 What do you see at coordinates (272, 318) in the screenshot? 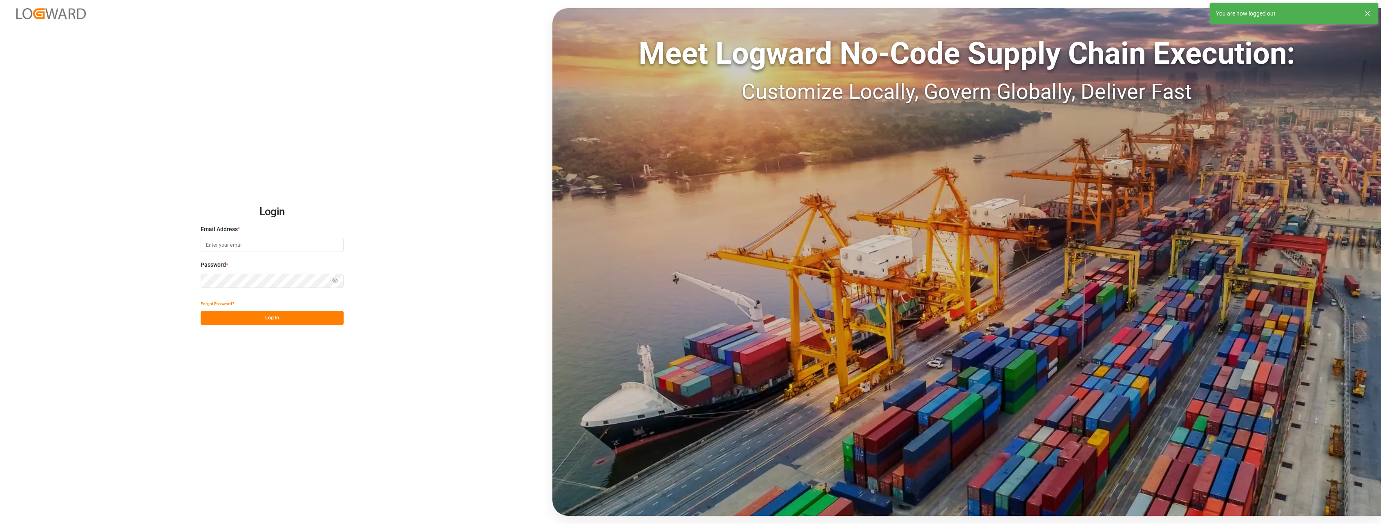
I see `button: Log In` at bounding box center [272, 318].